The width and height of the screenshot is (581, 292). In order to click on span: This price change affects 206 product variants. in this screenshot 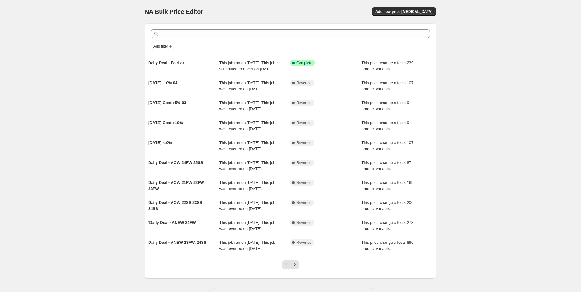, I will do `click(388, 205)`.